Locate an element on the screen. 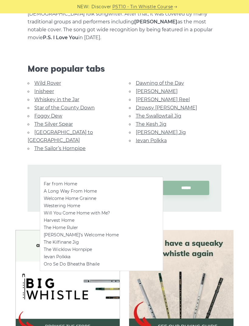  a: The Swallowtail Jig is located at coordinates (159, 116).